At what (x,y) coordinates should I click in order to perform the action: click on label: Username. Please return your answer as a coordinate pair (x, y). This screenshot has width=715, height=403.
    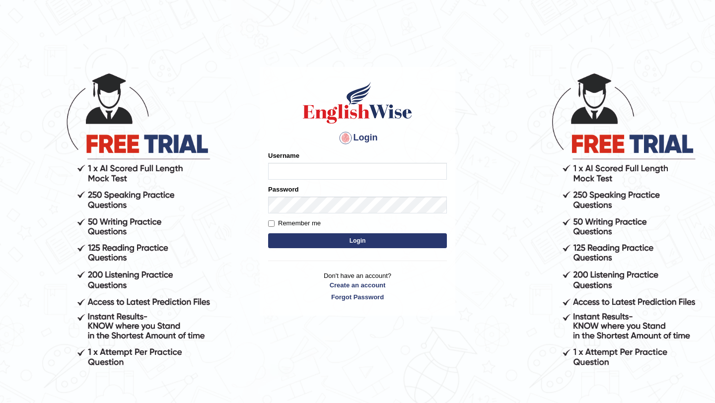
    Looking at the image, I should click on (284, 156).